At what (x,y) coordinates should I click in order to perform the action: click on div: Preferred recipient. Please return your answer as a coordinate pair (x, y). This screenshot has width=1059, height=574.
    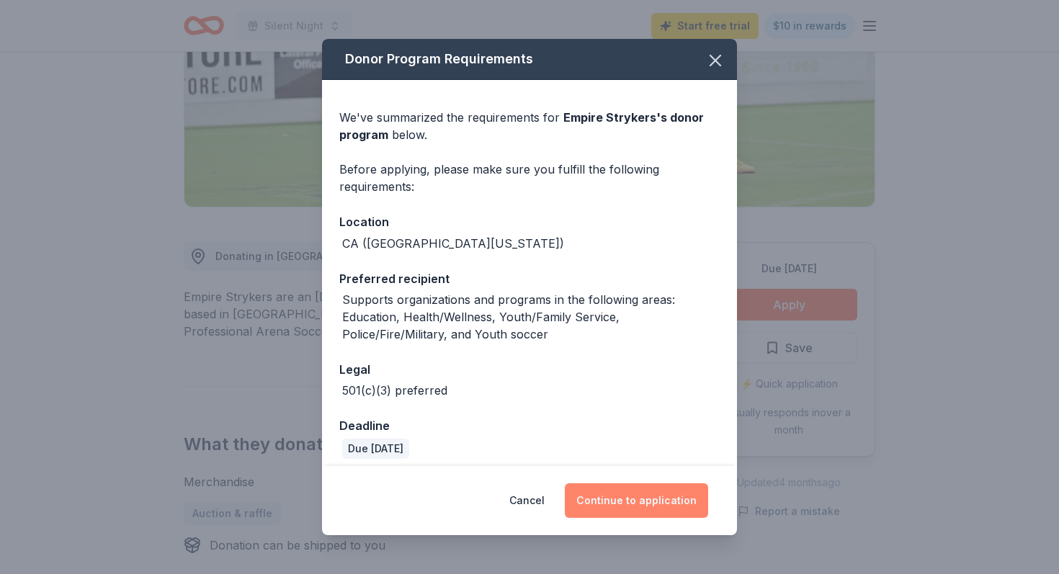
    Looking at the image, I should click on (529, 279).